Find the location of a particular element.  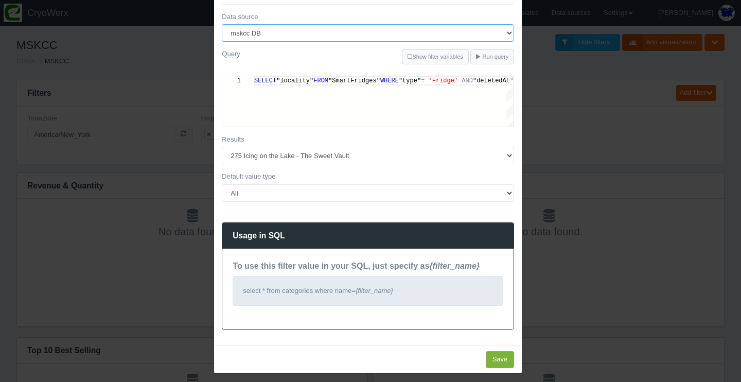

span: WHERE is located at coordinates (389, 81).